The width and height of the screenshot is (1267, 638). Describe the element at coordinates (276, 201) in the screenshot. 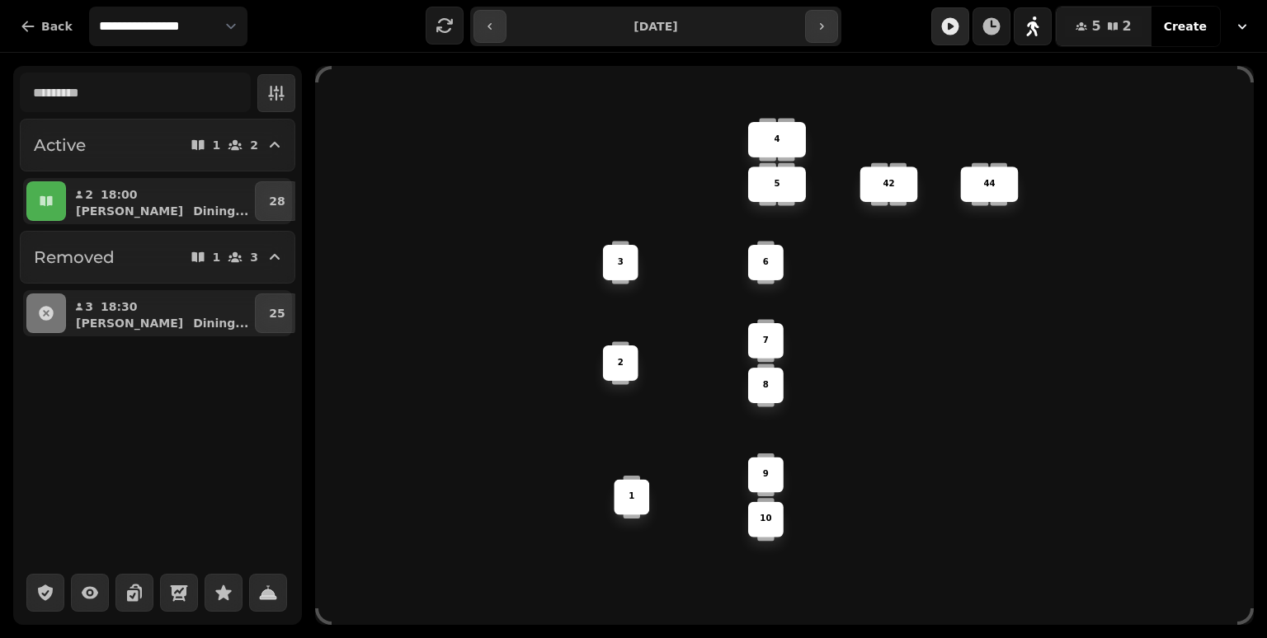

I see `button: 28` at that location.